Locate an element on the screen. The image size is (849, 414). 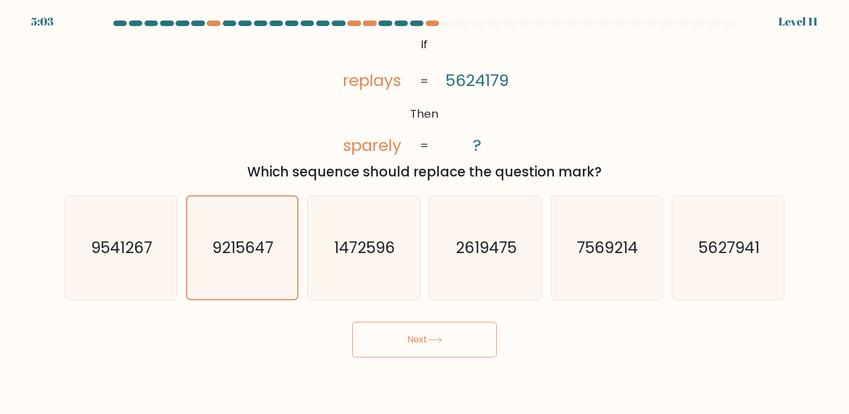
text: 9541267 is located at coordinates (122, 248).